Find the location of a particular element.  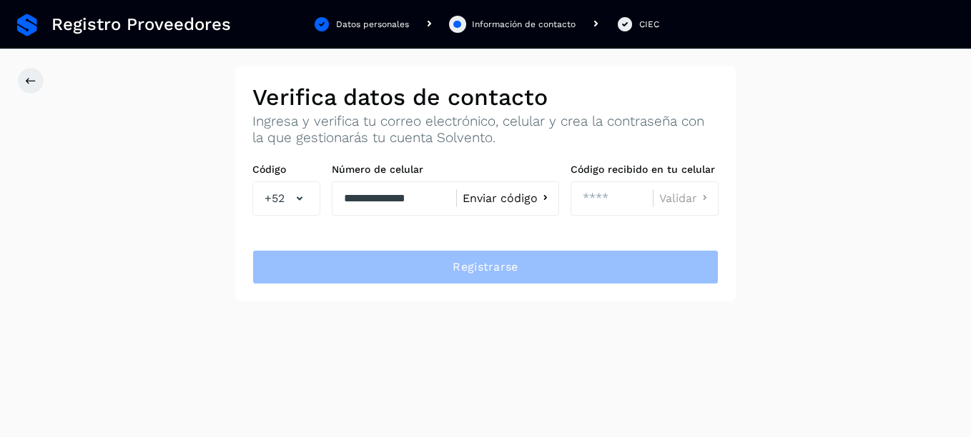

button: Registrarse is located at coordinates (485, 267).